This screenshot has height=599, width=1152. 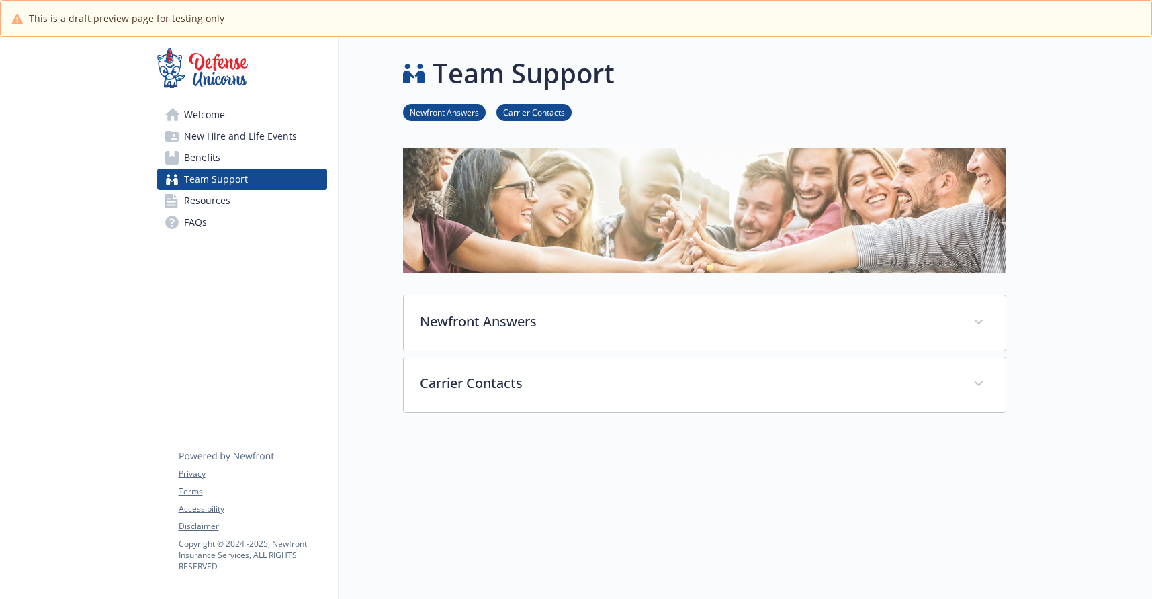 What do you see at coordinates (207, 201) in the screenshot?
I see `span: Resources` at bounding box center [207, 201].